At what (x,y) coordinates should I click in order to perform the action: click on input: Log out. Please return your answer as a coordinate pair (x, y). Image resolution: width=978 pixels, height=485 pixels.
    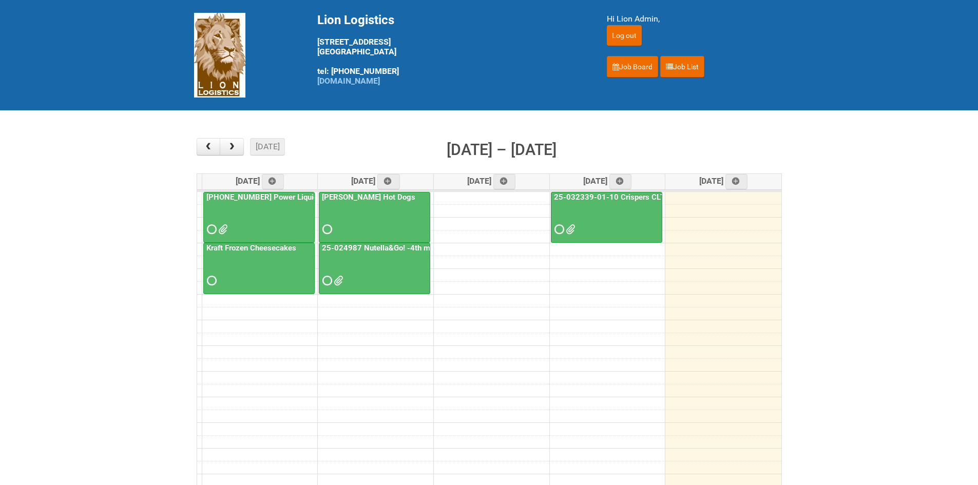
    Looking at the image, I should click on (624, 35).